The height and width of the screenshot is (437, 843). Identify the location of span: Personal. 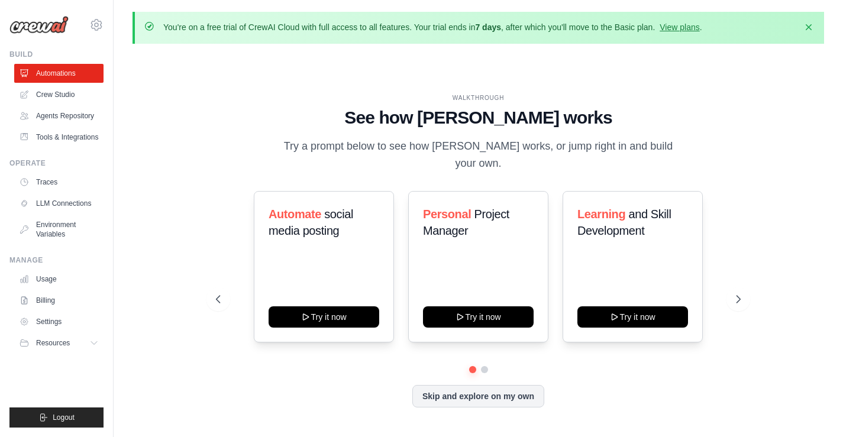
(446, 214).